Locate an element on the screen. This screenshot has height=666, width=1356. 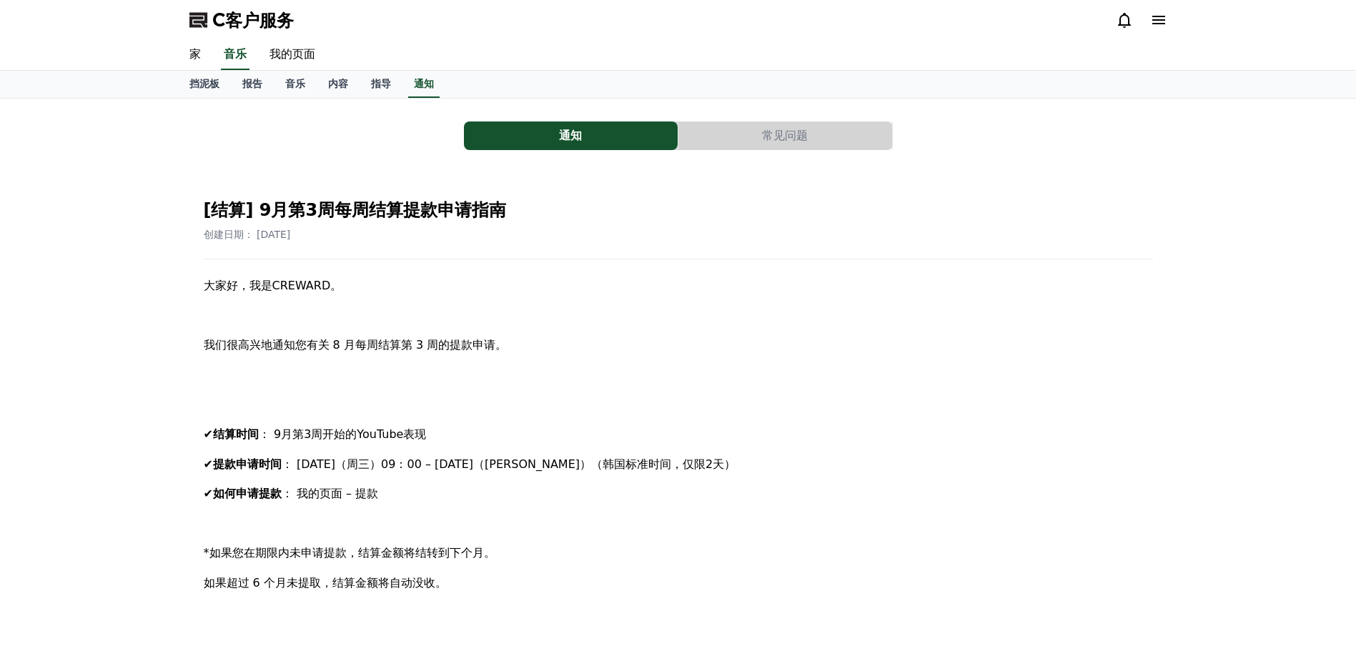
button: 通知 is located at coordinates (571, 136).